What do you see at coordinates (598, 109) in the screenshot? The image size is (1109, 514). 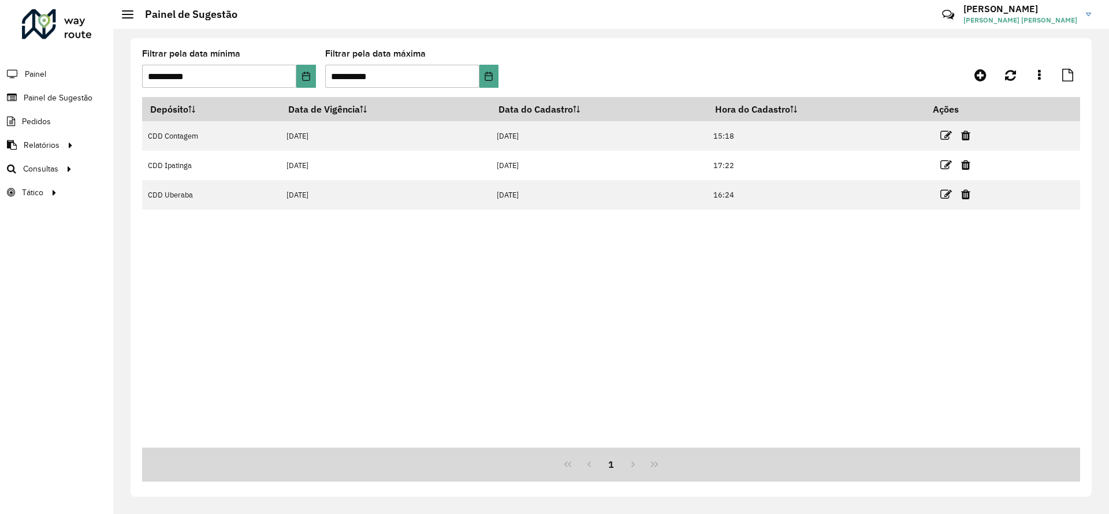 I see `th: Data do Cadastro` at bounding box center [598, 109].